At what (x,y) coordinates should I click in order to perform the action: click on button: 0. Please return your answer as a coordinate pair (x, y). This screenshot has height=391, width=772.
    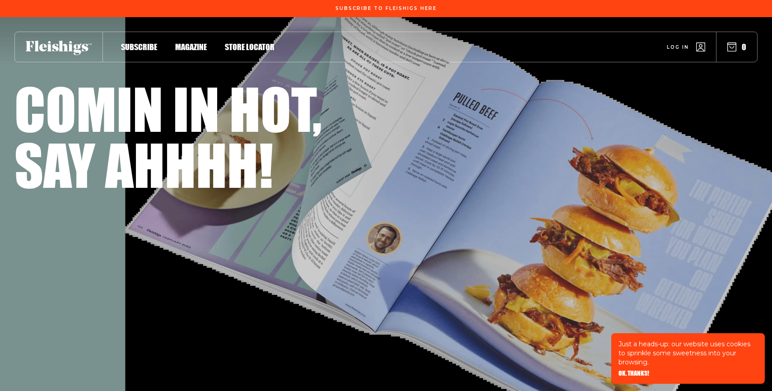
    Looking at the image, I should click on (737, 47).